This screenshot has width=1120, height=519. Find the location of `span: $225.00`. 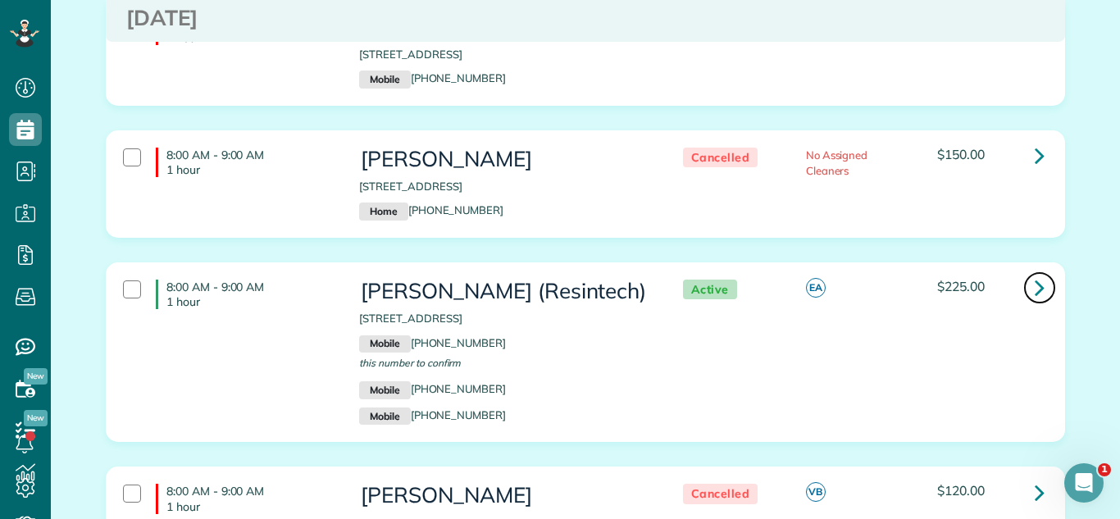

span: $225.00 is located at coordinates (961, 286).